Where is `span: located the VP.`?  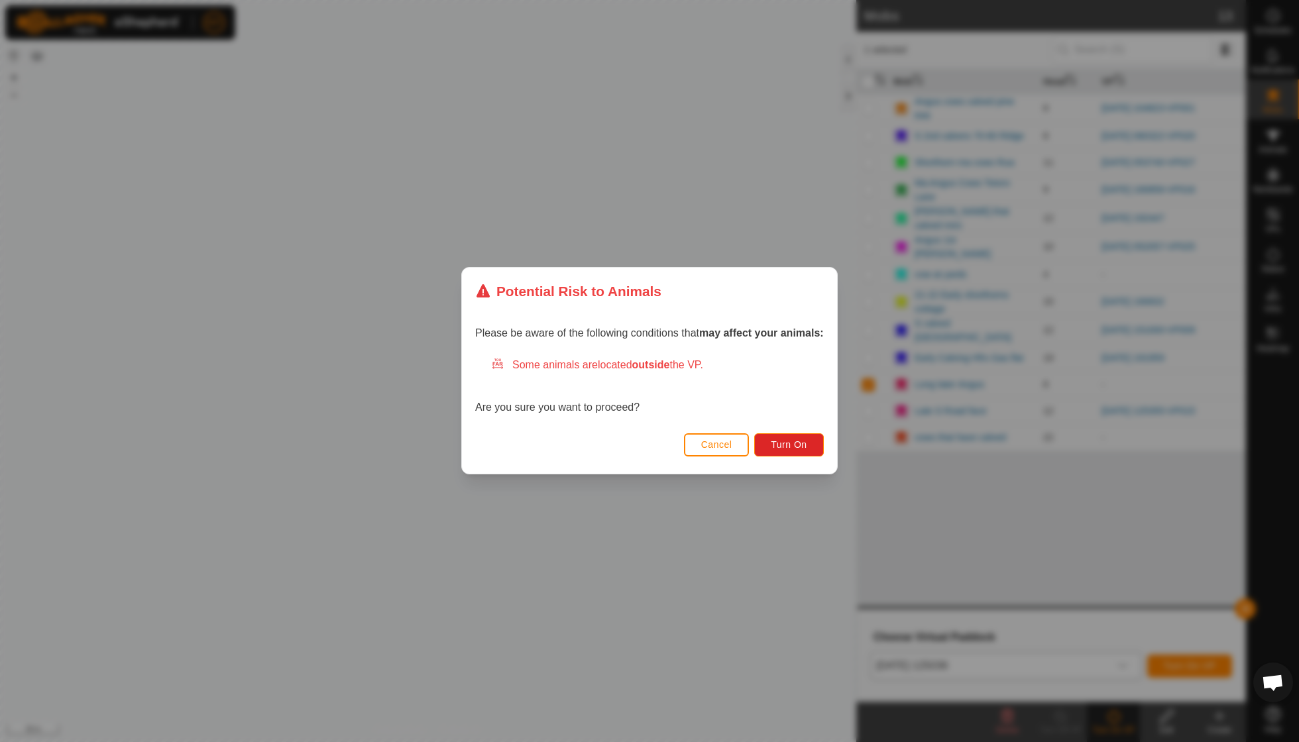 span: located the VP. is located at coordinates (650, 365).